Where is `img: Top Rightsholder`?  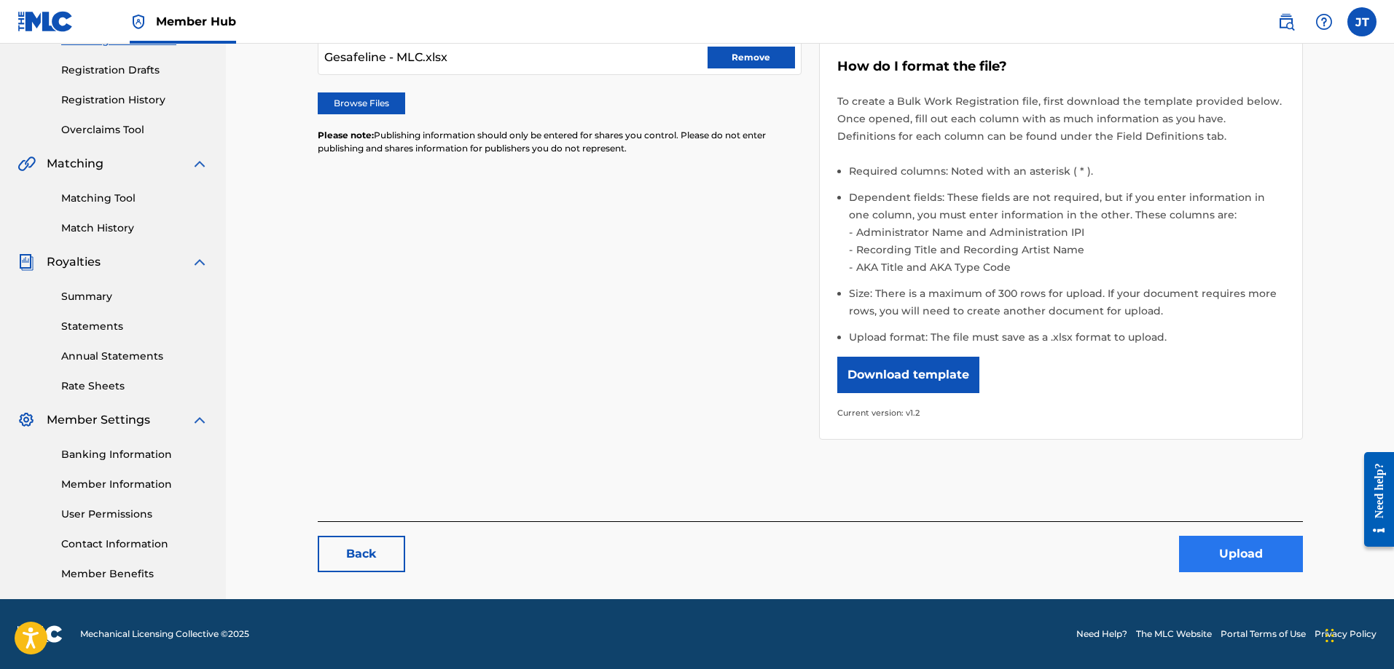
img: Top Rightsholder is located at coordinates (138, 22).